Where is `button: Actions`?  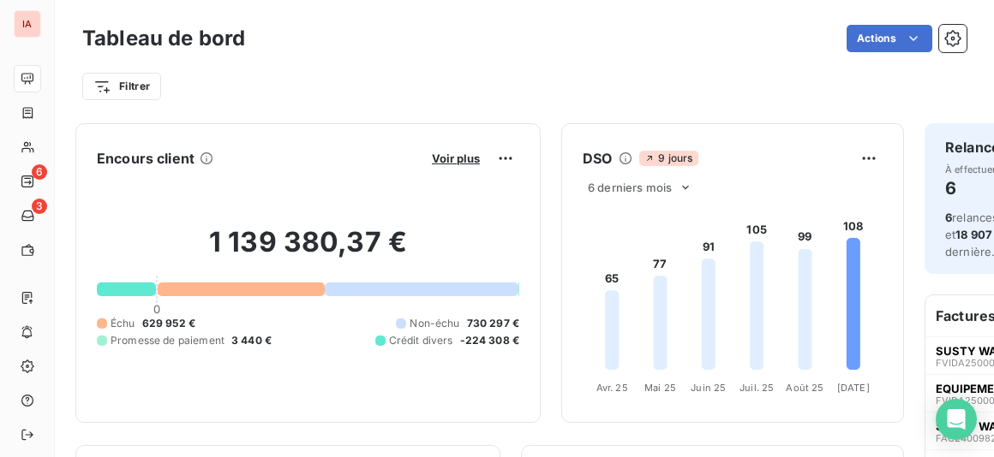 button: Actions is located at coordinates (889, 39).